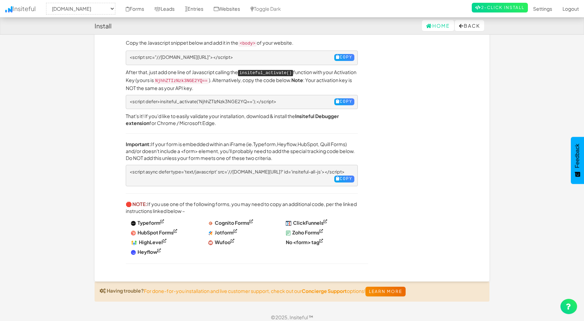 The image size is (584, 321). Describe the element at coordinates (9, 9) in the screenshot. I see `img: icon.png` at that location.